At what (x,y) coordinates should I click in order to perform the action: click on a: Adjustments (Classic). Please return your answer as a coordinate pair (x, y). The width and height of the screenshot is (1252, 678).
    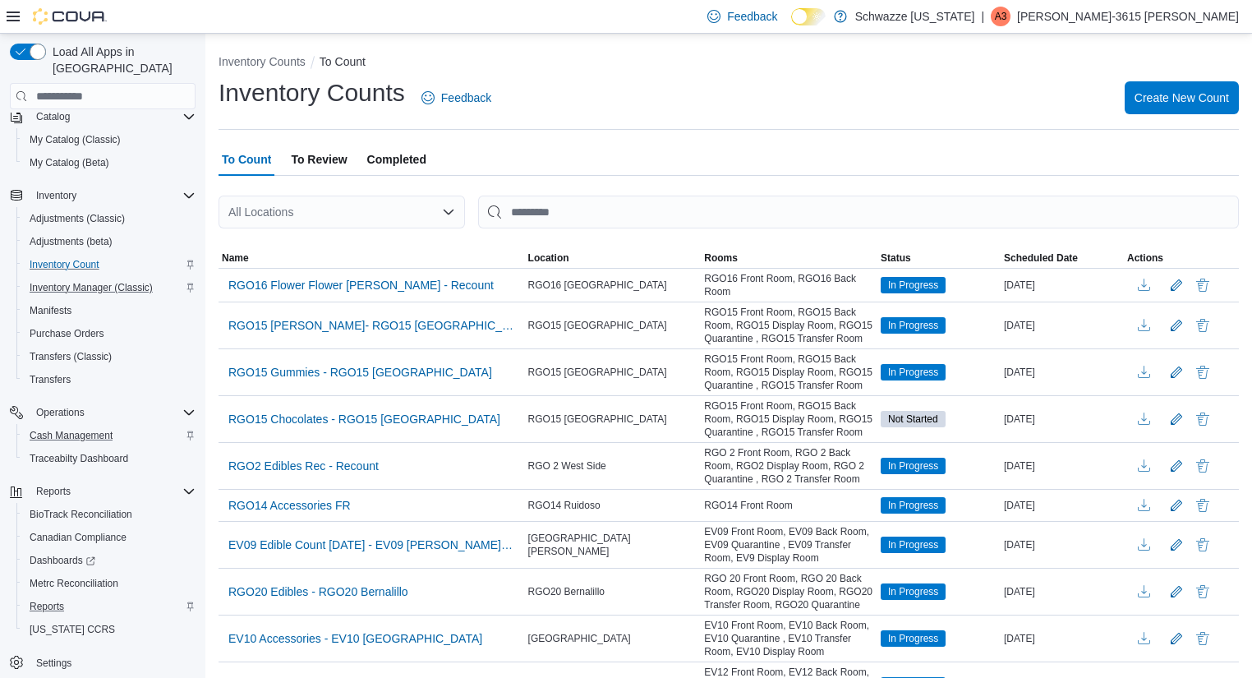
    Looking at the image, I should click on (77, 219).